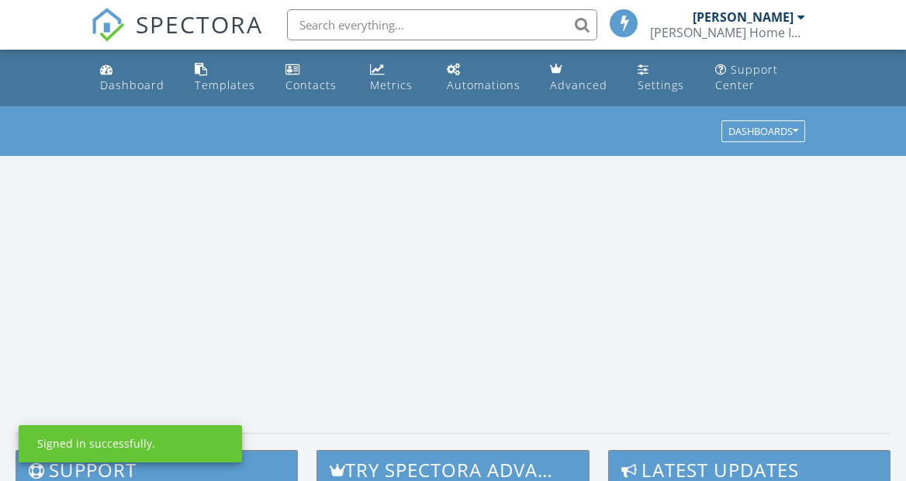 The height and width of the screenshot is (481, 906). What do you see at coordinates (764, 132) in the screenshot?
I see `button: Dashboards` at bounding box center [764, 132].